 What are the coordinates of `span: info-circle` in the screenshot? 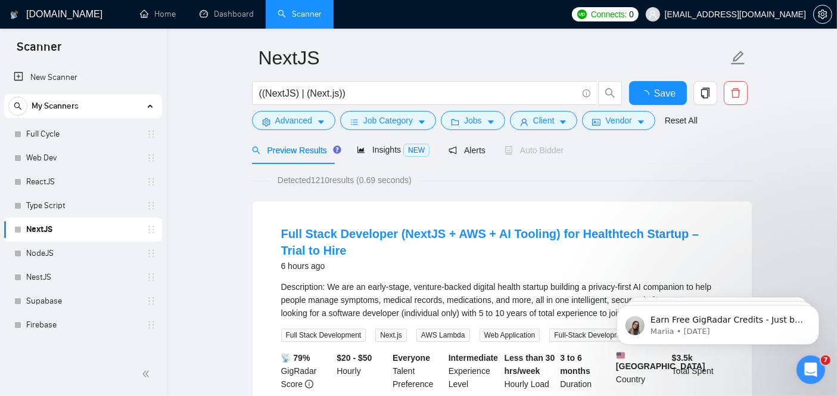 It's located at (586, 93).